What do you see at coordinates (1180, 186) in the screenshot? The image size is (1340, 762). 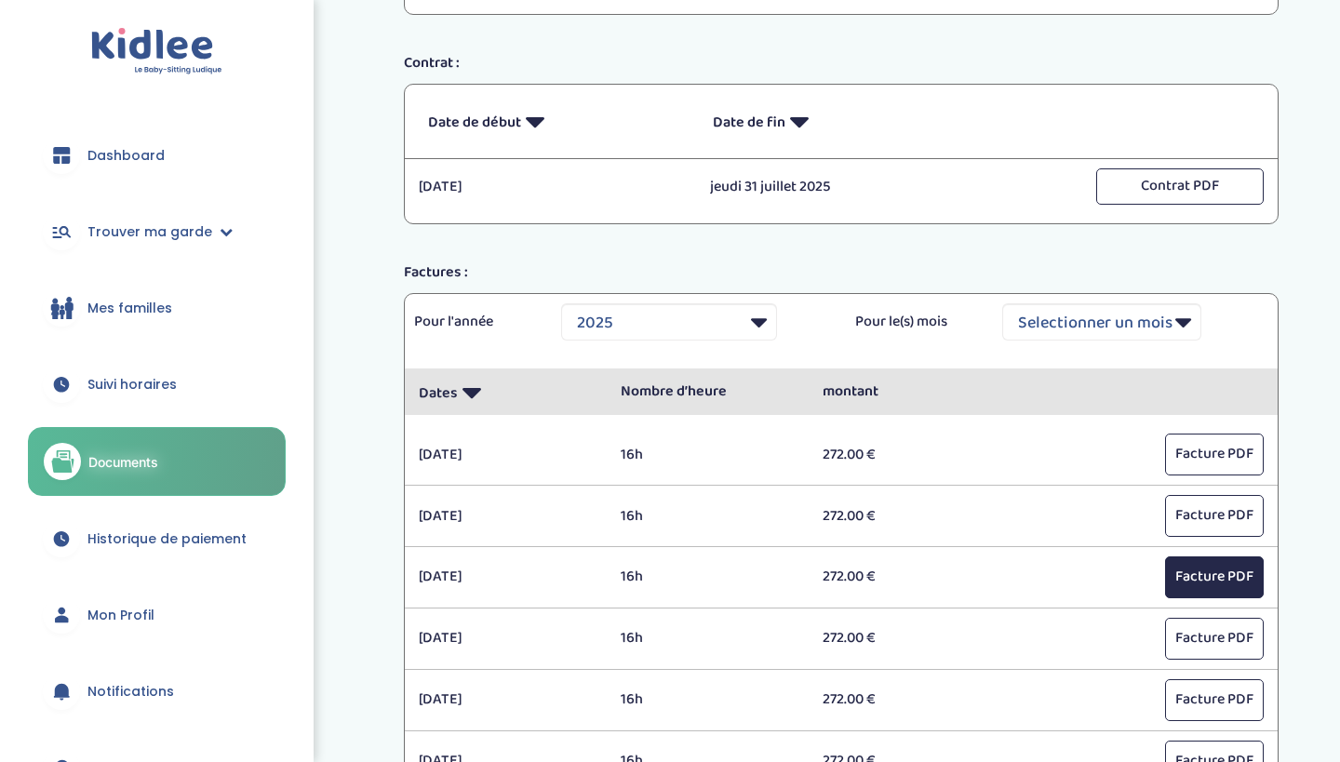 I see `button: Contrat PDF` at bounding box center [1180, 186].